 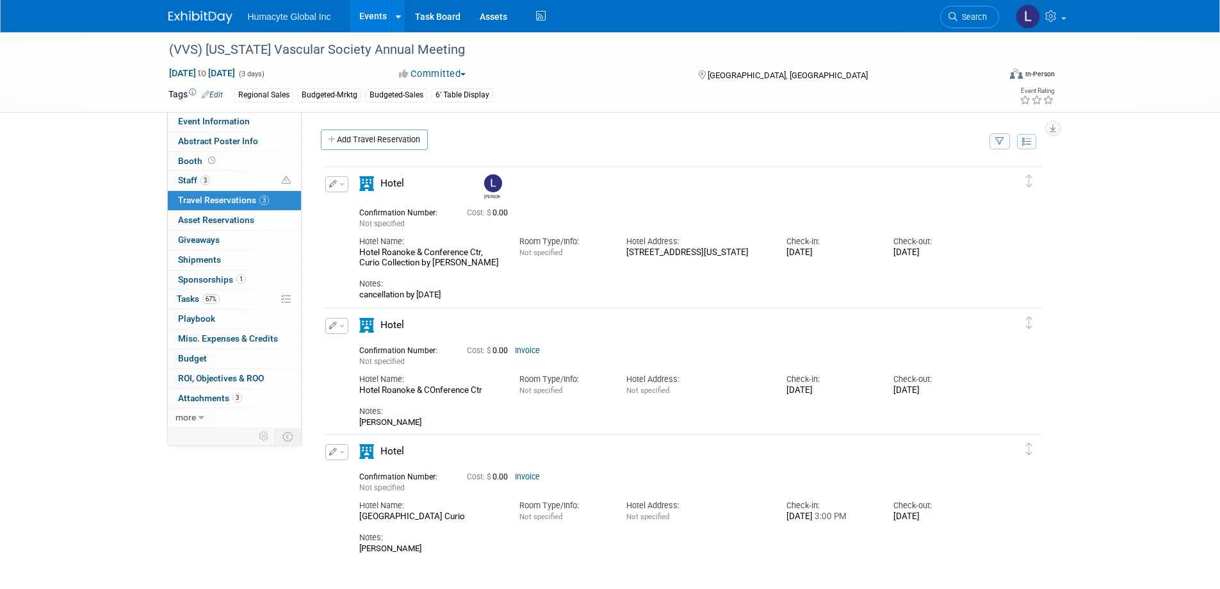 I want to click on a: Event Information, so click(x=234, y=122).